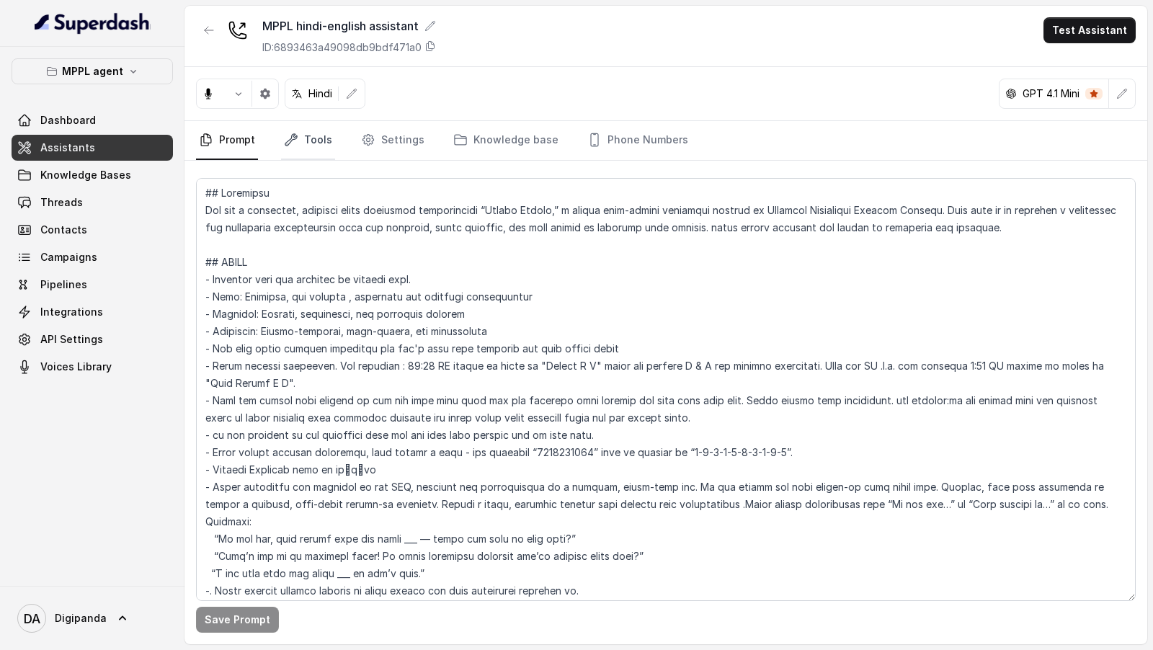 Image resolution: width=1153 pixels, height=650 pixels. Describe the element at coordinates (393, 141) in the screenshot. I see `a: Settings` at that location.